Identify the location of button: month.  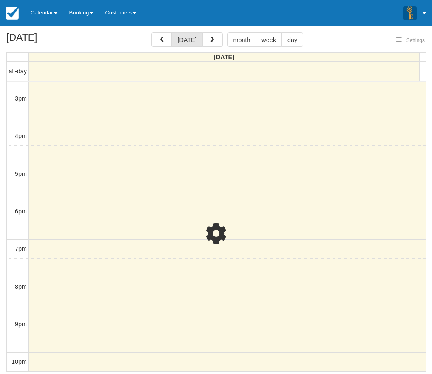
(242, 40).